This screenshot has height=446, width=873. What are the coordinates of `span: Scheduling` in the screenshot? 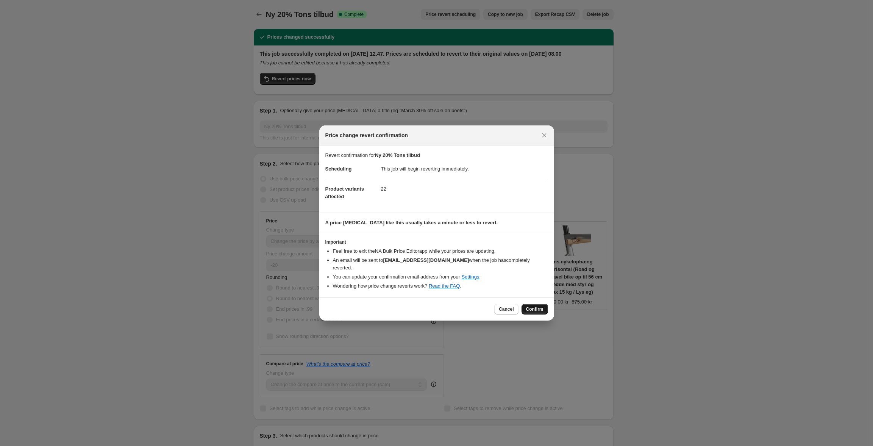 It's located at (339, 169).